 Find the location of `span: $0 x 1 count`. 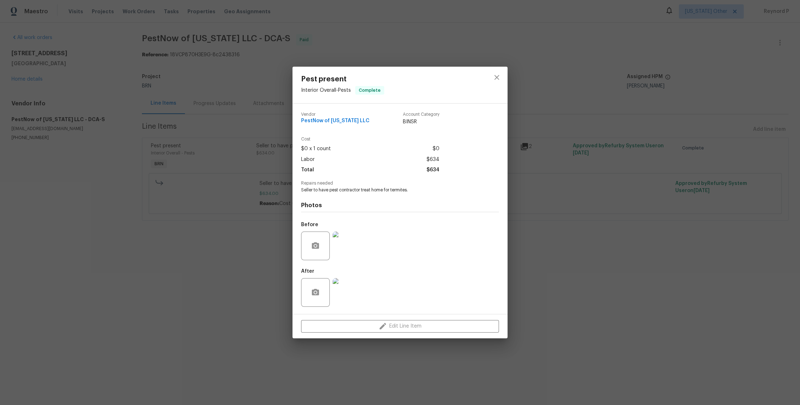

span: $0 x 1 count is located at coordinates (316, 149).